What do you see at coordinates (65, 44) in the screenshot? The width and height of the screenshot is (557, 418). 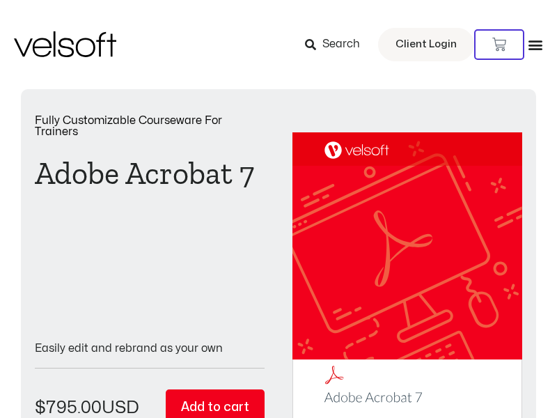 I see `img: Velsoft Training Materials` at bounding box center [65, 44].